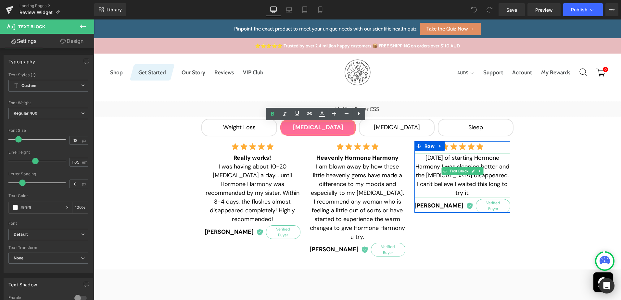  What do you see at coordinates (36, 12) in the screenshot?
I see `span: Review Widget` at bounding box center [36, 12].